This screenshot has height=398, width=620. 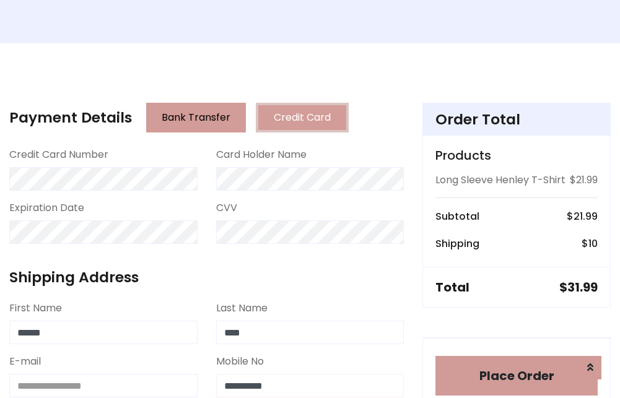 What do you see at coordinates (25, 362) in the screenshot?
I see `label: E-mail` at bounding box center [25, 362].